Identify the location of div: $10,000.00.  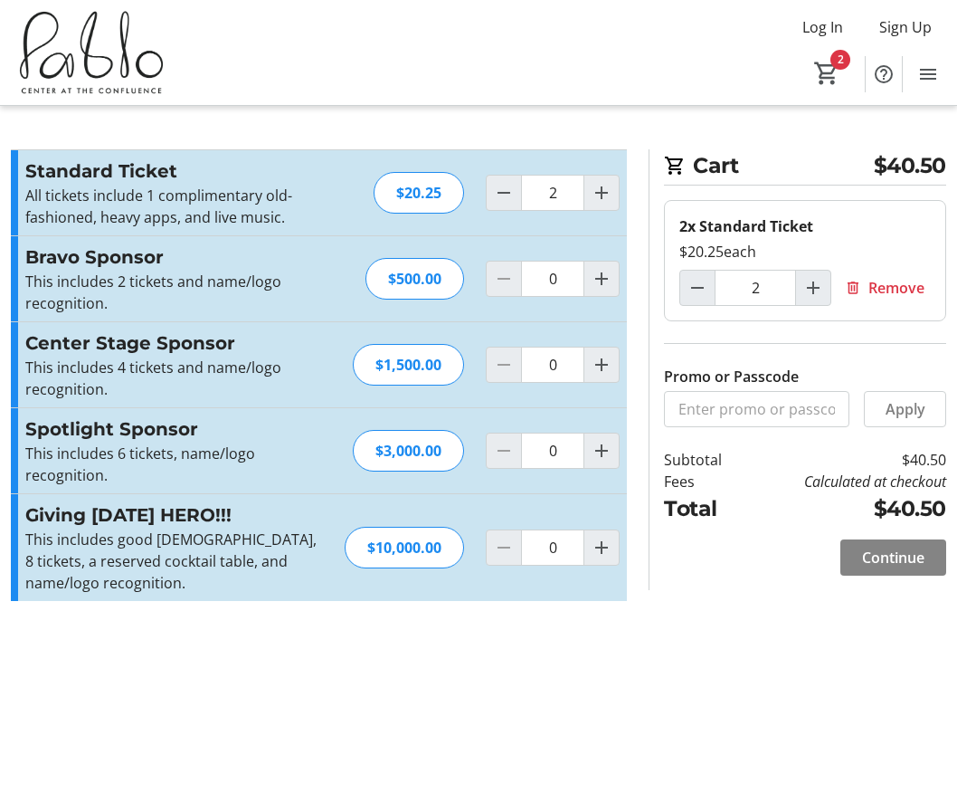
(405, 547).